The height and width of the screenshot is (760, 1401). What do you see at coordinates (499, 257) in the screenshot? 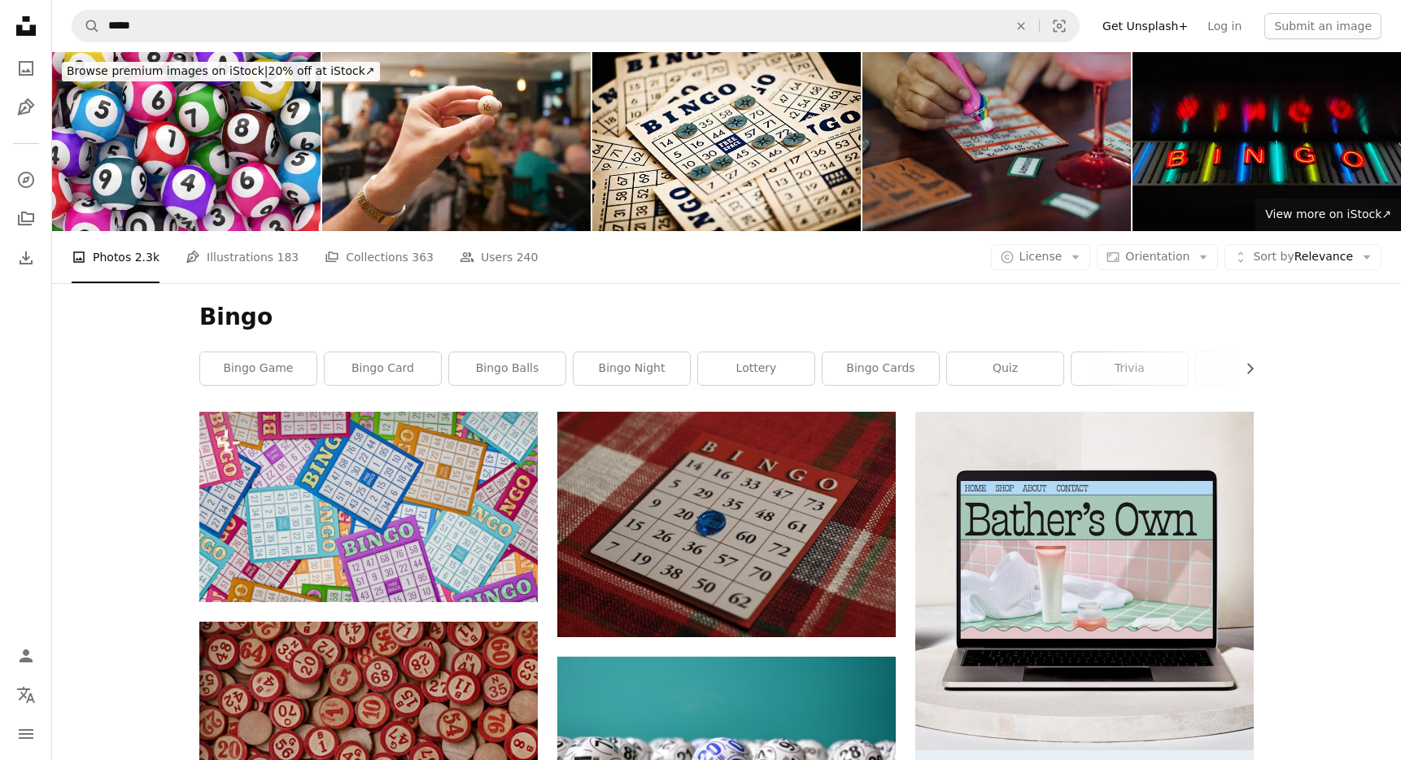
I see `a: Users 240` at bounding box center [499, 257].